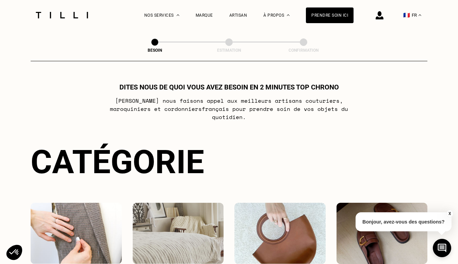 This screenshot has width=458, height=264. Describe the element at coordinates (330, 15) in the screenshot. I see `div: Prendre soin ici` at that location.